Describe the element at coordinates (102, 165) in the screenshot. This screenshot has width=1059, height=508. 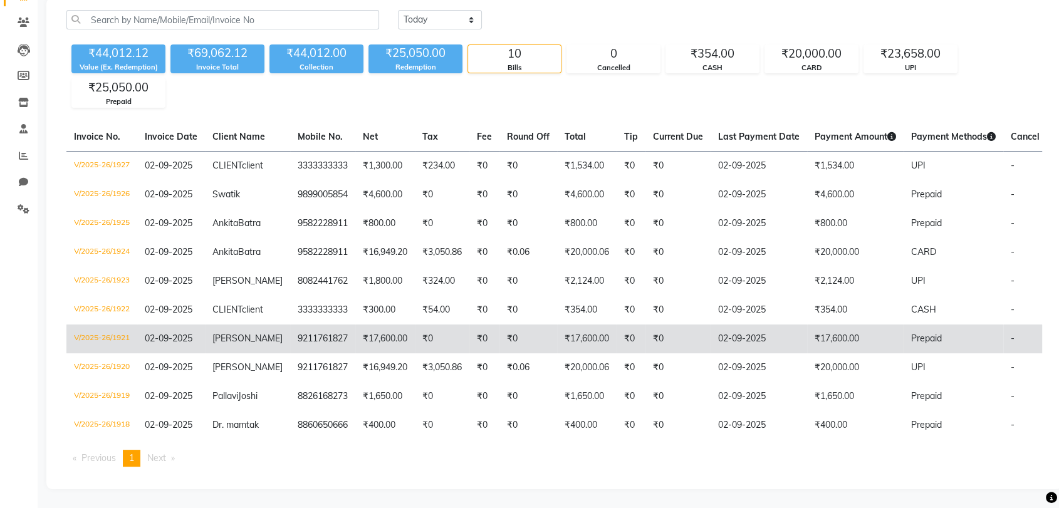
I see `td: V/2025-26/1927` at that location.